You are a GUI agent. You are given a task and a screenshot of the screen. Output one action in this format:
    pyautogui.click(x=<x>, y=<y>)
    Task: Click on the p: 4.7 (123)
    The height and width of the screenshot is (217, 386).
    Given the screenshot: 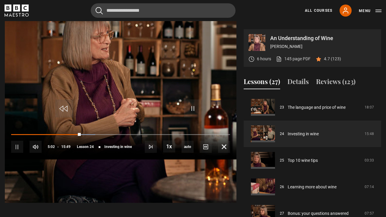 What is the action you would take?
    pyautogui.click(x=332, y=59)
    